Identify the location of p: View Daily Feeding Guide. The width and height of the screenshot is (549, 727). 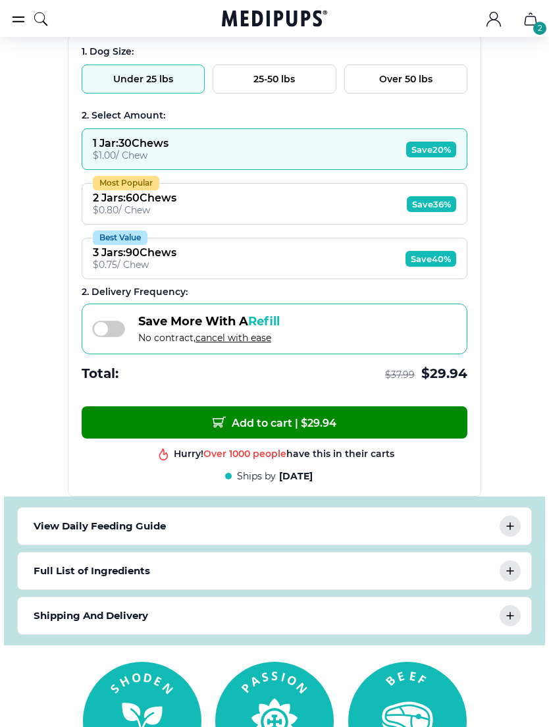
(99, 526).